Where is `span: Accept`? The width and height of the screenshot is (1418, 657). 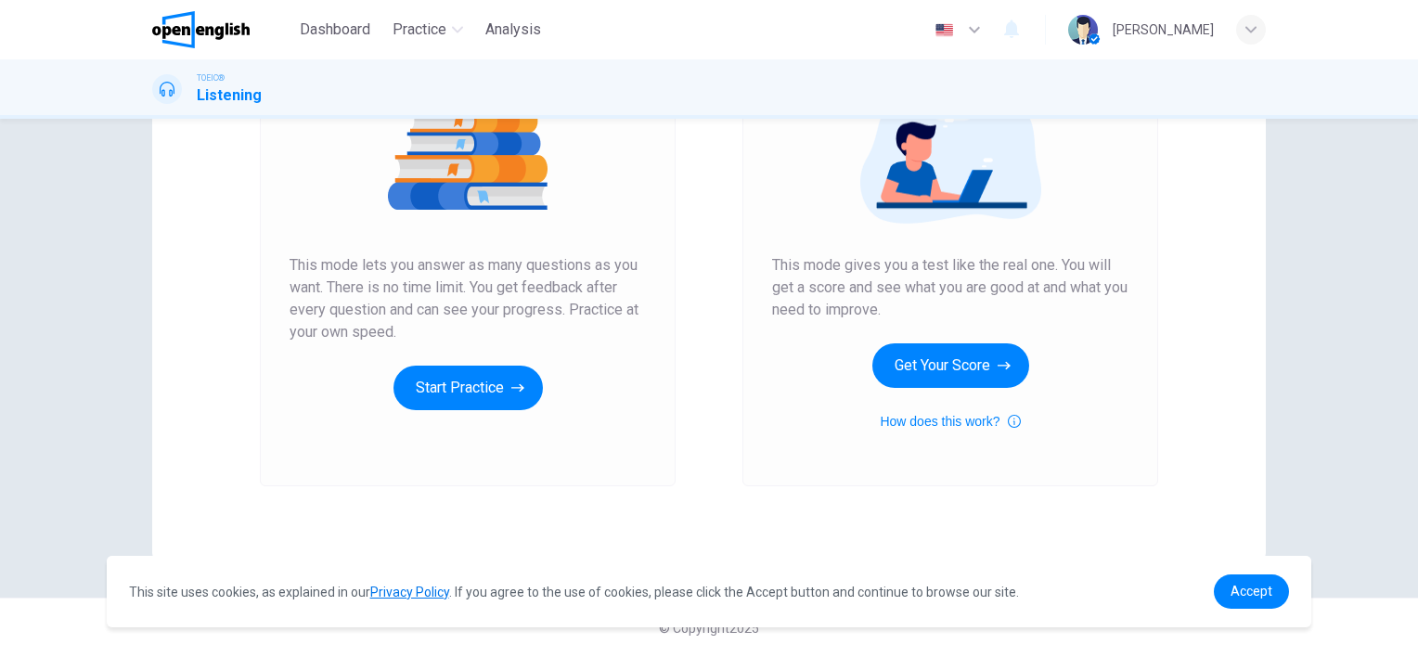
span: Accept is located at coordinates (1251, 591).